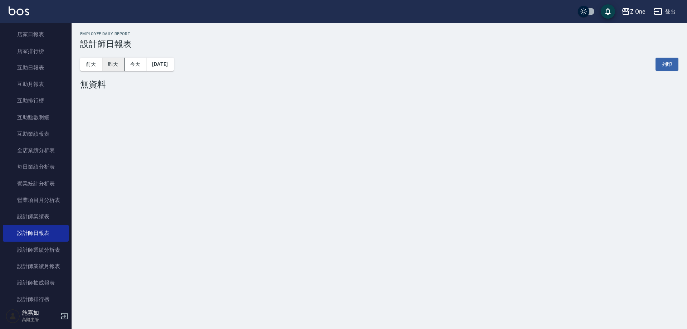 The height and width of the screenshot is (329, 687). I want to click on button: Z One, so click(633, 11).